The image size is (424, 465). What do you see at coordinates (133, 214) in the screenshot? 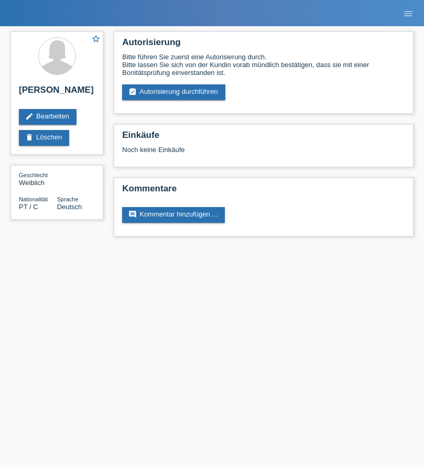
I see `i: comment` at bounding box center [133, 214].